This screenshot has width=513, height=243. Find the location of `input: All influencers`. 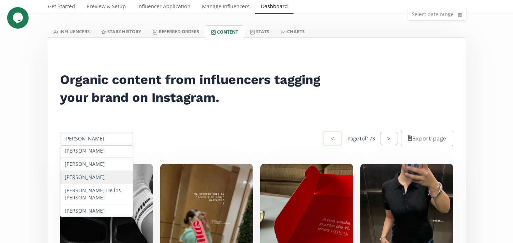

input: All influencers is located at coordinates (97, 138).